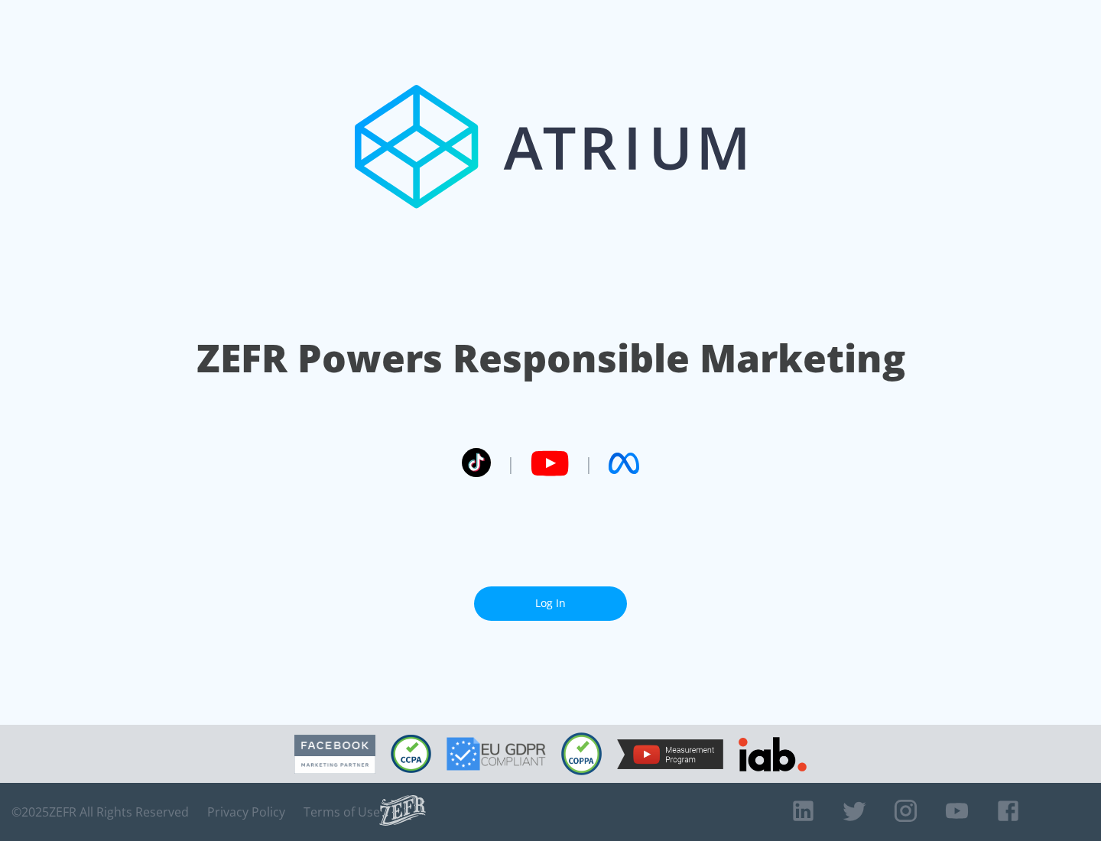  What do you see at coordinates (581, 754) in the screenshot?
I see `img: COPPA Compliant` at bounding box center [581, 754].